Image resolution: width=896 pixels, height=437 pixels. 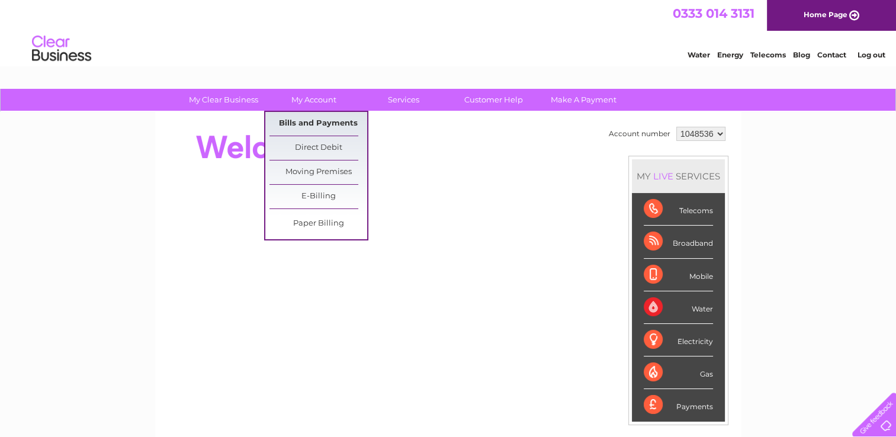 I want to click on a: 0333 014 3131, so click(x=714, y=13).